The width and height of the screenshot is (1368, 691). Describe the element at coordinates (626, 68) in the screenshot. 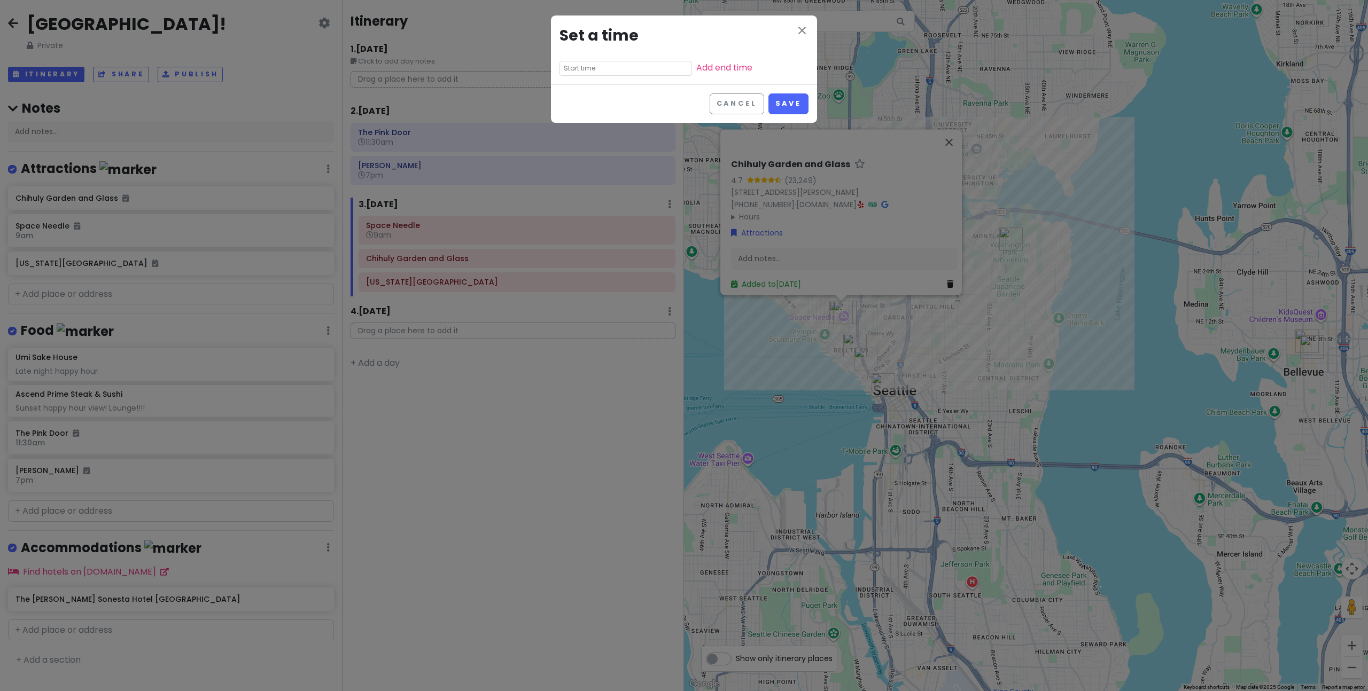

I see `input: Start time` at that location.